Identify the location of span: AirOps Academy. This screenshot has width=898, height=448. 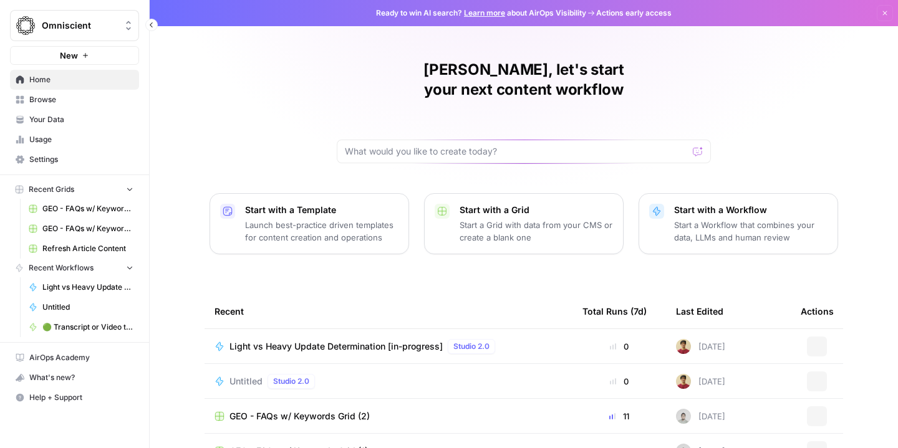
(81, 358).